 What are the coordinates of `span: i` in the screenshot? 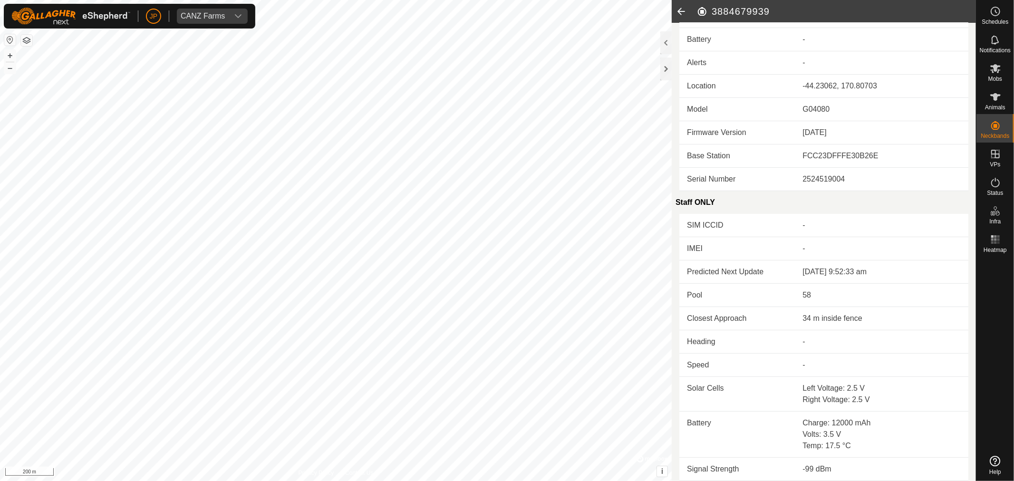 It's located at (662, 471).